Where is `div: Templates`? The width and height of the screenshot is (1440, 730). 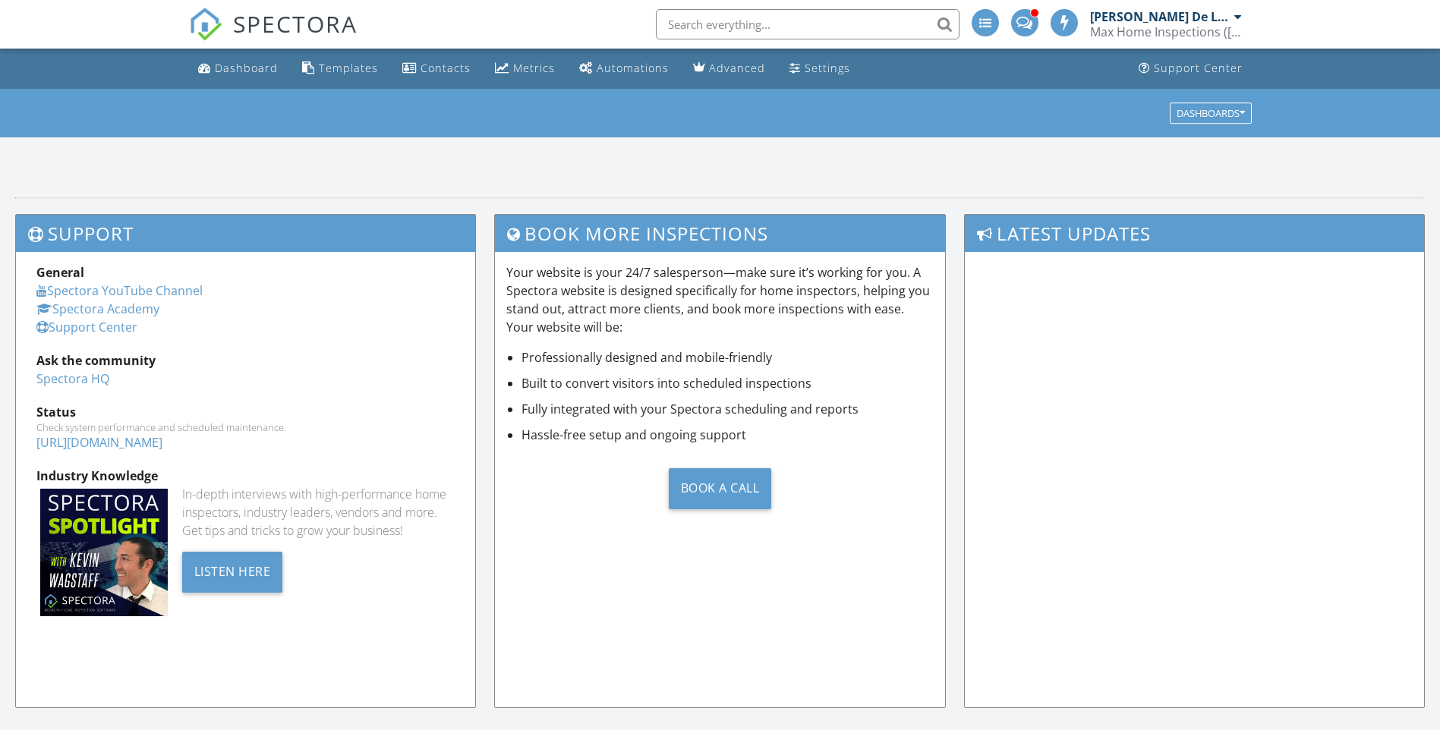 div: Templates is located at coordinates (349, 68).